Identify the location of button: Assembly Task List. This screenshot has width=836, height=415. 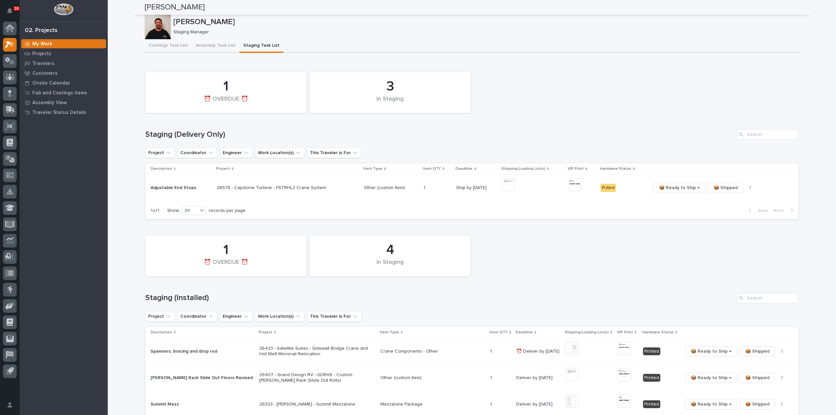
(216, 46).